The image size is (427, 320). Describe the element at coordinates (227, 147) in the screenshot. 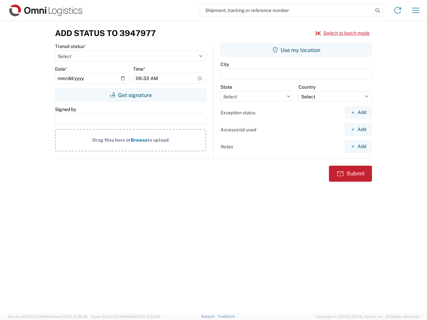

I see `label: Notes` at that location.